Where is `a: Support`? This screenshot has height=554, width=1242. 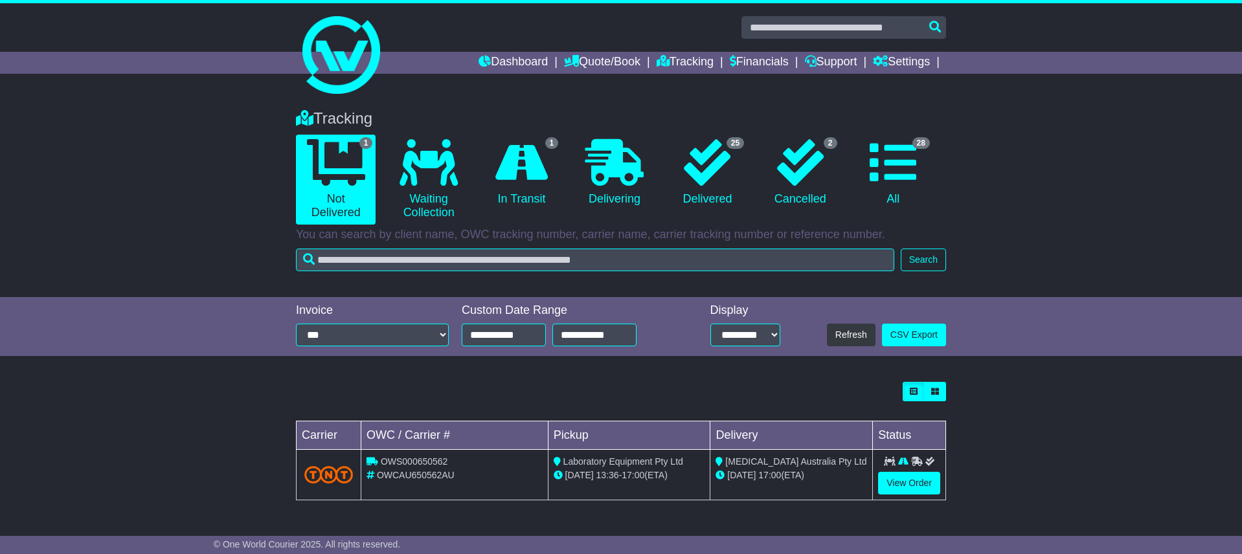
a: Support is located at coordinates (831, 63).